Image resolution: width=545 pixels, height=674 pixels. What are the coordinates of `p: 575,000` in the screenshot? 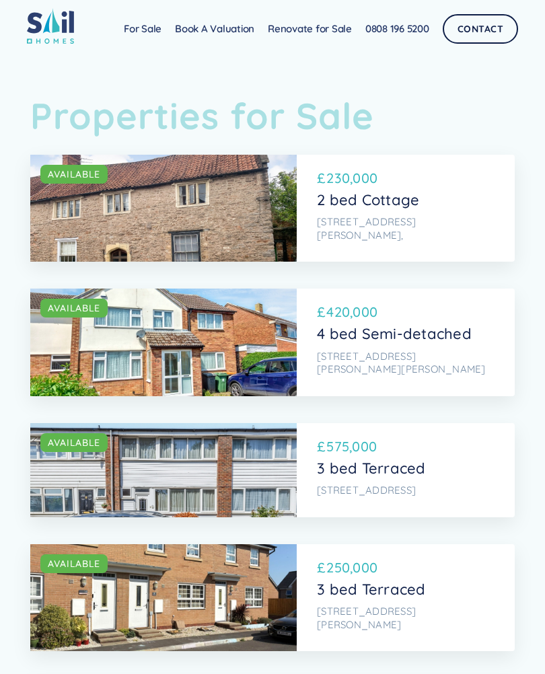 It's located at (351, 447).